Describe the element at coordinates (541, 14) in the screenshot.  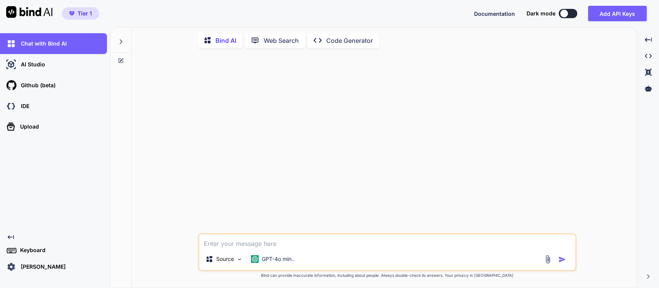
I see `span: Dark mode` at that location.